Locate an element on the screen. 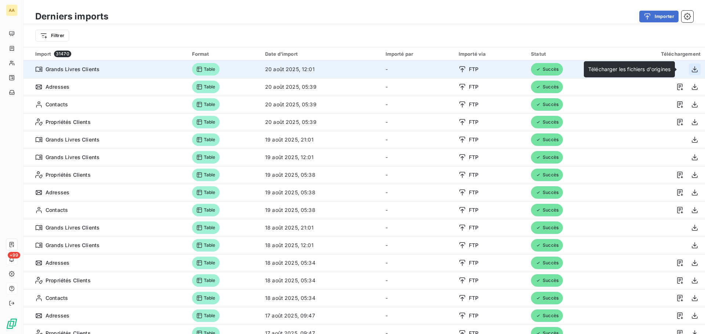  span: 31470 is located at coordinates (62, 54).